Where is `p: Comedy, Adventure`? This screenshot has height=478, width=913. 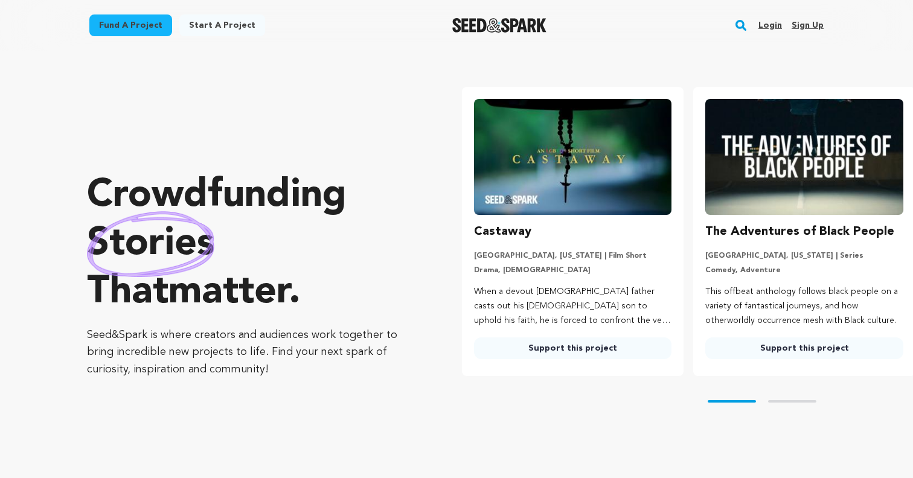 p: Comedy, Adventure is located at coordinates (804, 270).